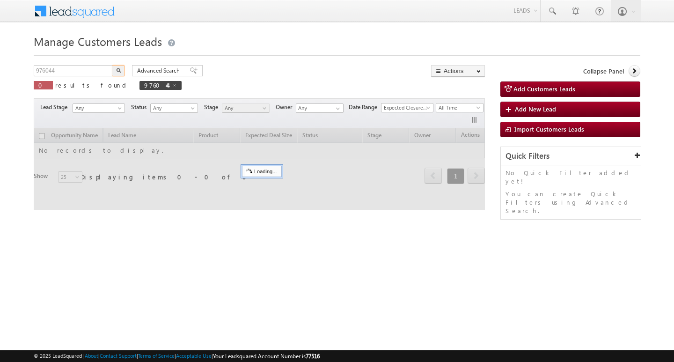 The image size is (674, 362). Describe the element at coordinates (458, 108) in the screenshot. I see `span: All Time` at that location.